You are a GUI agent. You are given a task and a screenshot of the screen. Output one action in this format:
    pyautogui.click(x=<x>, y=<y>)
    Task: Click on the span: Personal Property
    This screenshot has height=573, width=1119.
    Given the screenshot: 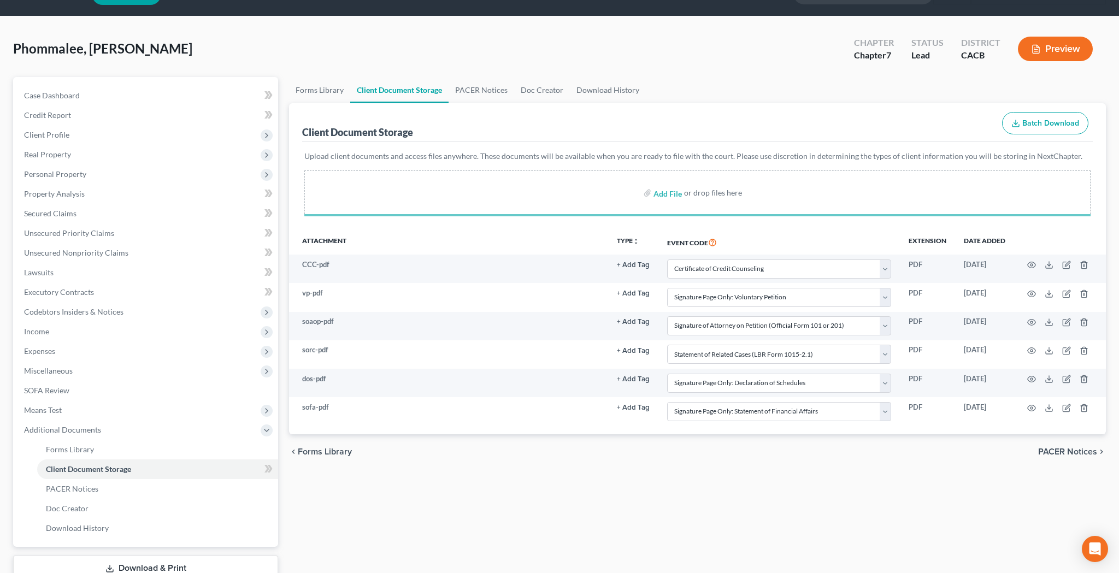 What is the action you would take?
    pyautogui.click(x=55, y=174)
    